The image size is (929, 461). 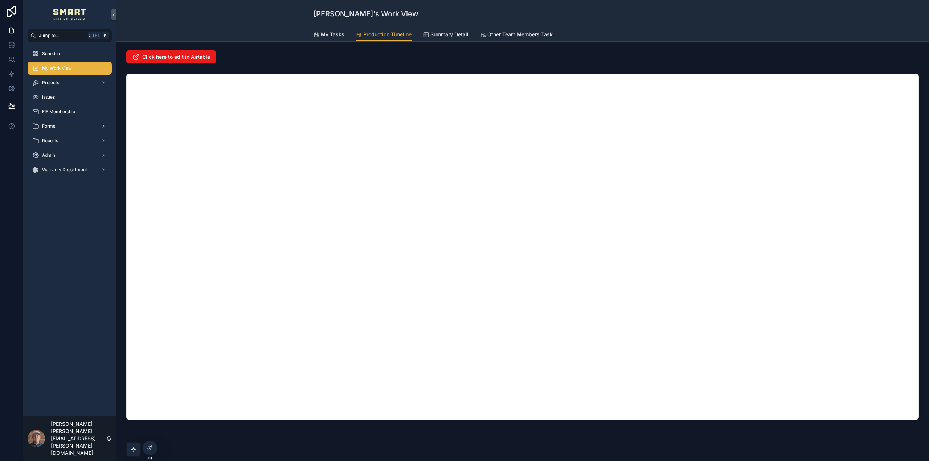 What do you see at coordinates (70, 97) in the screenshot?
I see `a: Issues` at bounding box center [70, 97].